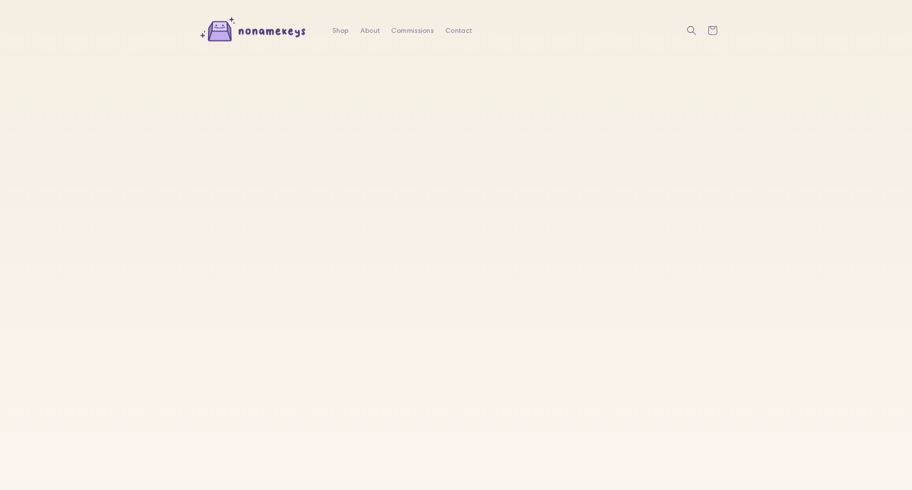 Image resolution: width=912 pixels, height=490 pixels. What do you see at coordinates (370, 30) in the screenshot?
I see `span: About` at bounding box center [370, 30].